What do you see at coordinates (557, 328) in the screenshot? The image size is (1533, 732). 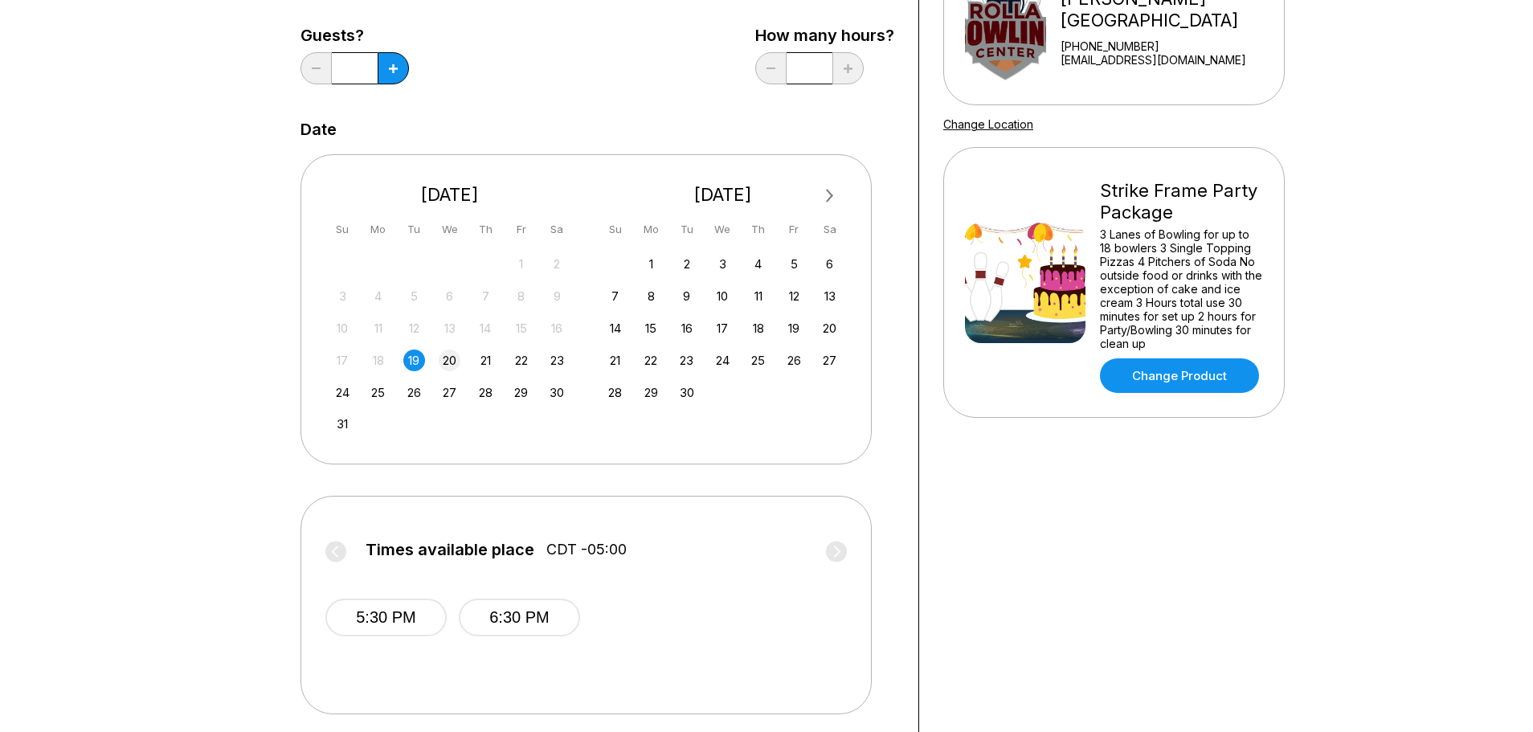 I see `div: Not available Saturday, August 16th, 2025` at bounding box center [557, 328].